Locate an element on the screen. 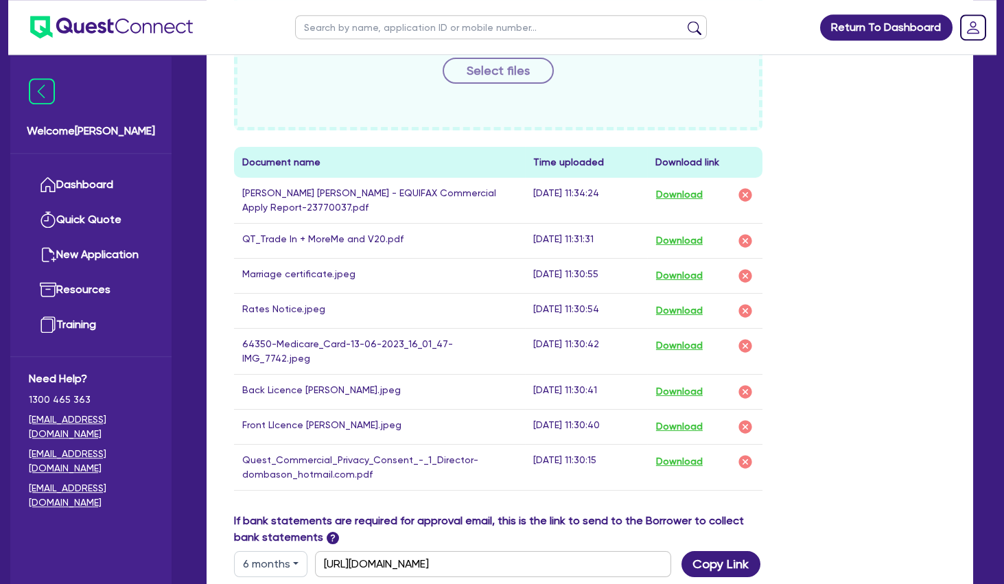 The image size is (1004, 584). td: Rates Notice.jpeg is located at coordinates (379, 310).